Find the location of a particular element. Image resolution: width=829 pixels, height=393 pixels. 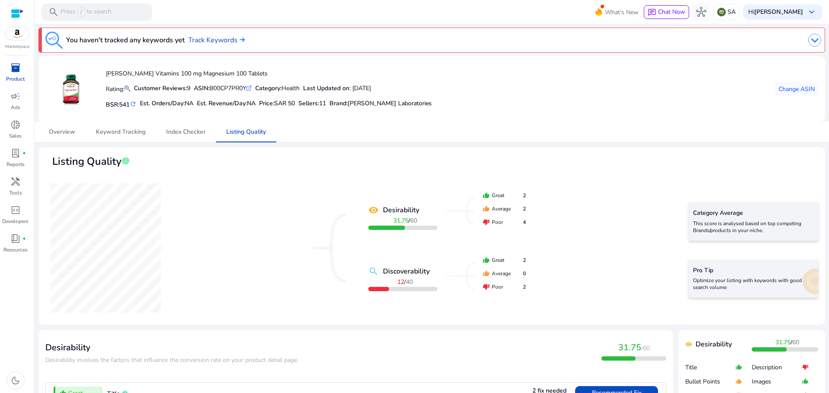

button: hub is located at coordinates (701, 12).